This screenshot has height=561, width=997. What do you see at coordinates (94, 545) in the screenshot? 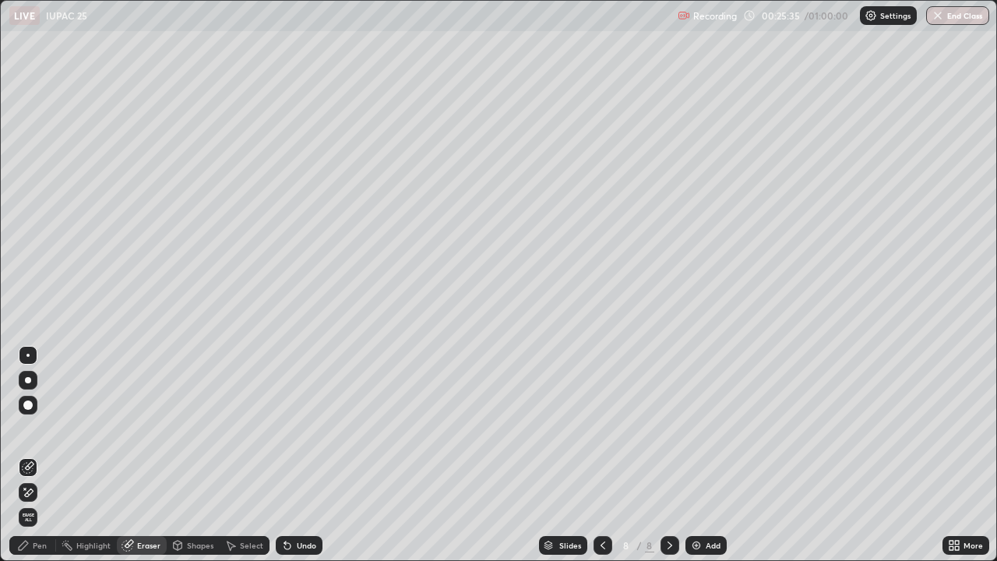
I see `div: Highlight` at bounding box center [94, 545].